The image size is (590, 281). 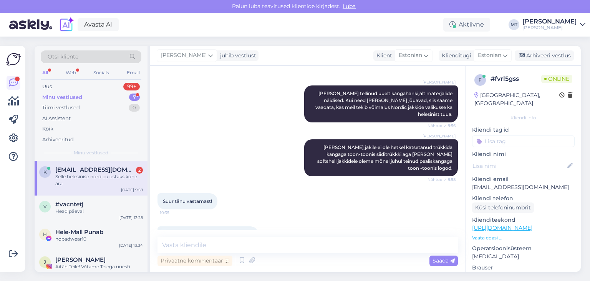 I want to click on input: Lisa nimi, so click(x=519, y=166).